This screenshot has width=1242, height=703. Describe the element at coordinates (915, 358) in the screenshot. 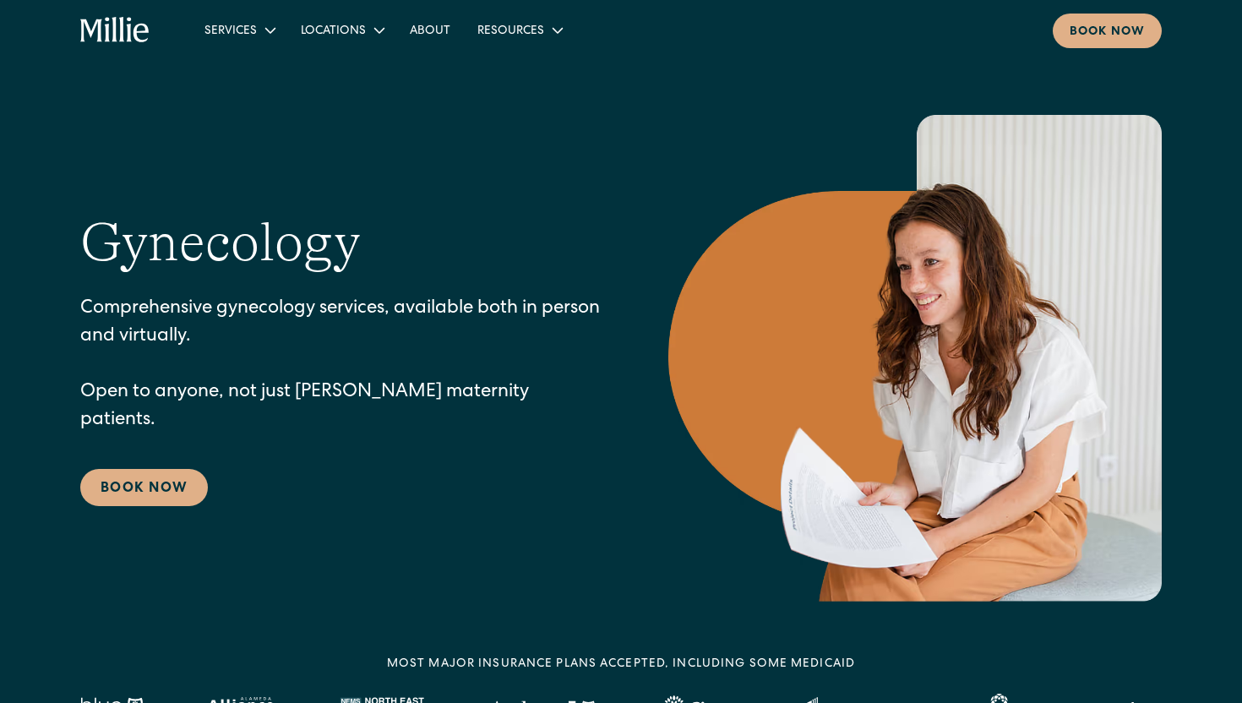

I see `img: Smiling woman holding documents during a consultation, reflecting supportive guidance in maternit...` at that location.